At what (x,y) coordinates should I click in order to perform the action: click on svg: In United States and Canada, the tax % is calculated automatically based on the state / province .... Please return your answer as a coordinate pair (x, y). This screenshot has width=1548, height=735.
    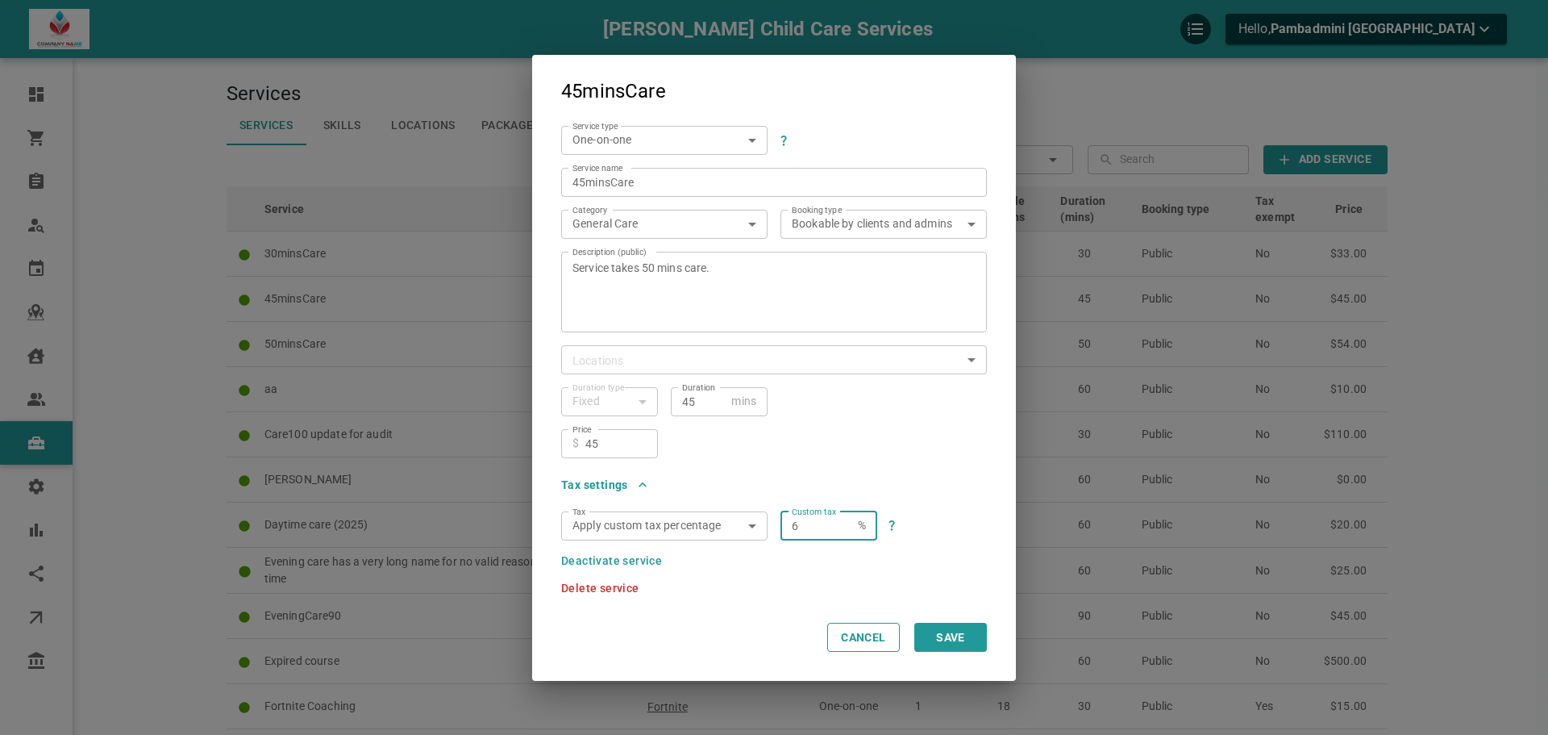
    Looking at the image, I should click on (892, 525).